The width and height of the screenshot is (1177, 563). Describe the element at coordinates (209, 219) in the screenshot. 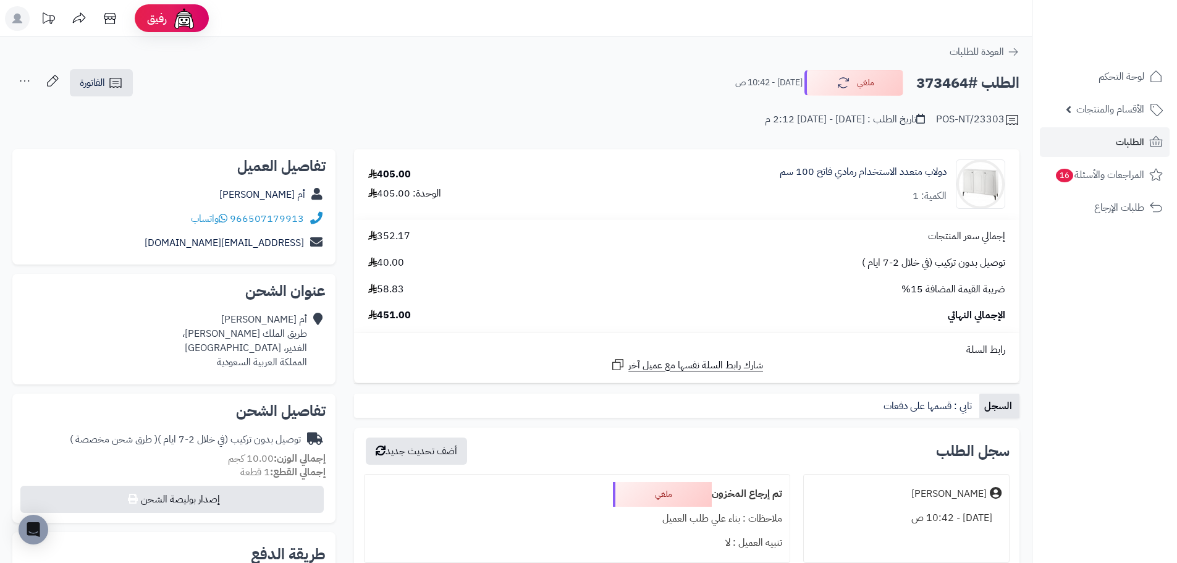

I see `a: واتساب` at that location.